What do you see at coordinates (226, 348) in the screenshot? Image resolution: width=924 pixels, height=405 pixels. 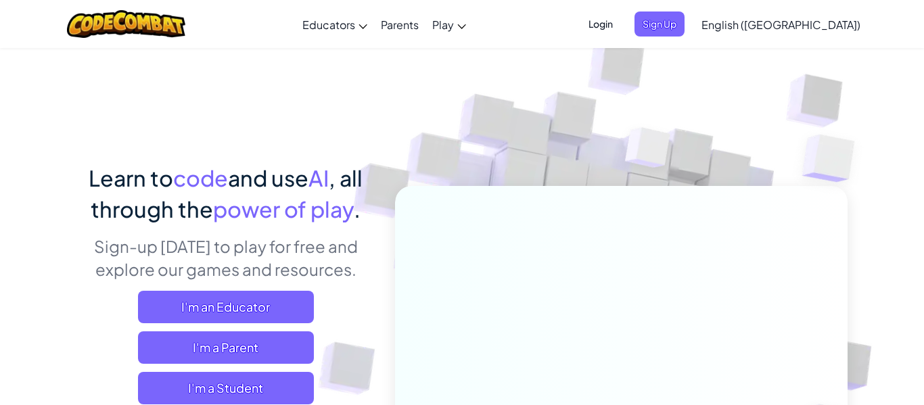 I see `a: I'm a Parent` at bounding box center [226, 348].